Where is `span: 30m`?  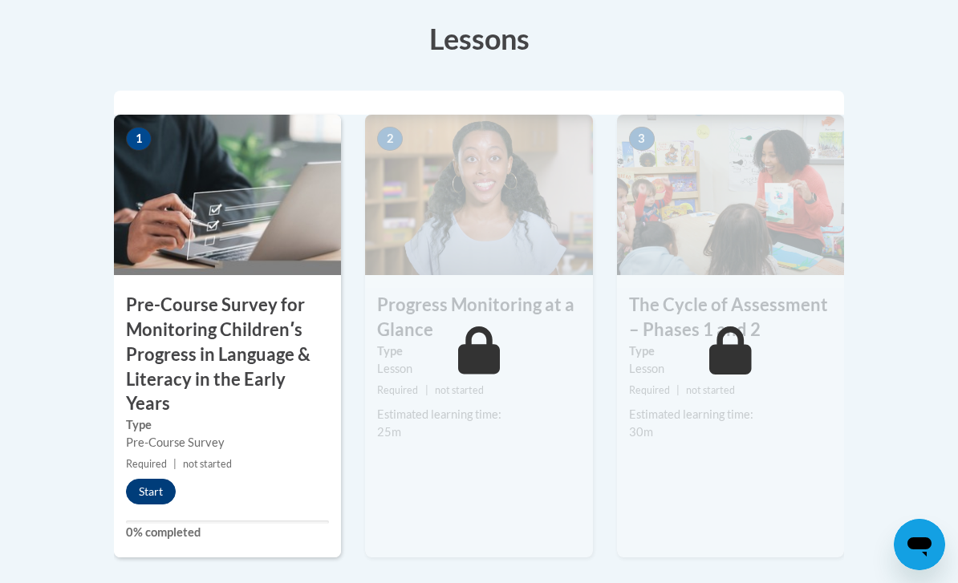 span: 30m is located at coordinates (641, 432).